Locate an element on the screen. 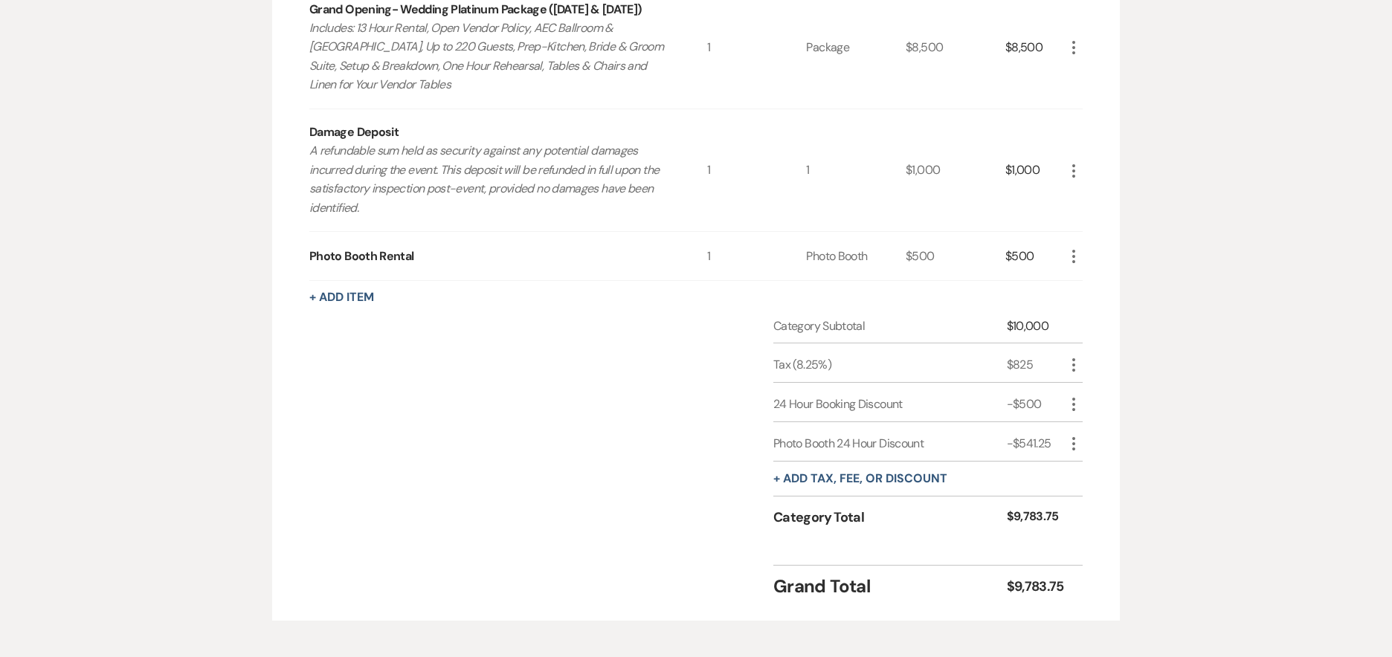  div: Photo Booth Rental is located at coordinates (361, 256).